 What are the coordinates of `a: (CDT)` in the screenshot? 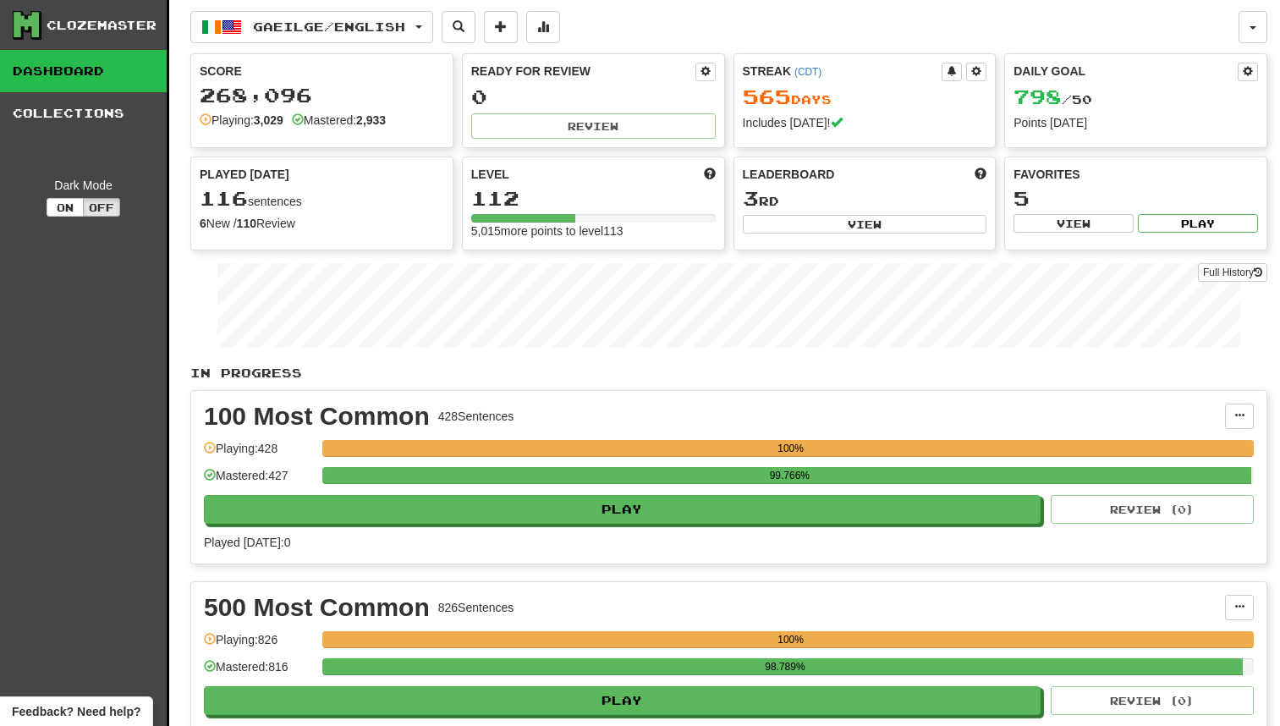 It's located at (808, 72).